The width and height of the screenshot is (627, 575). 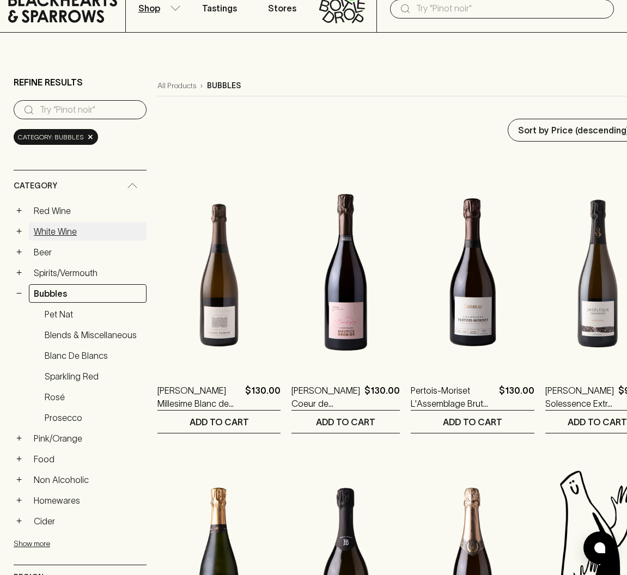 I want to click on a: Sparkling Red, so click(x=93, y=376).